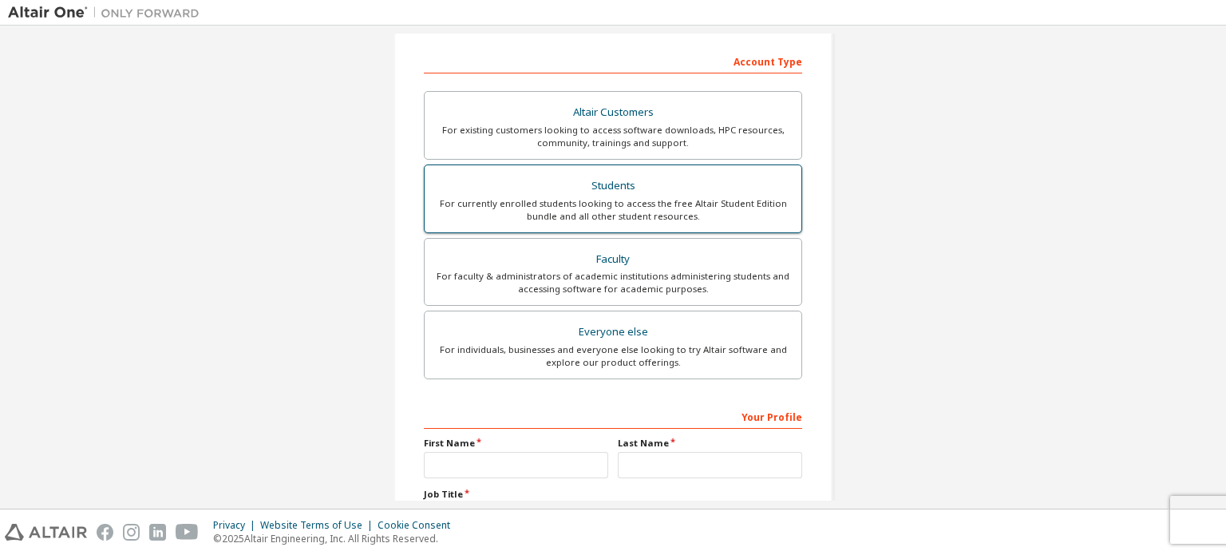 The image size is (1226, 555). I want to click on label: First Name, so click(515, 443).